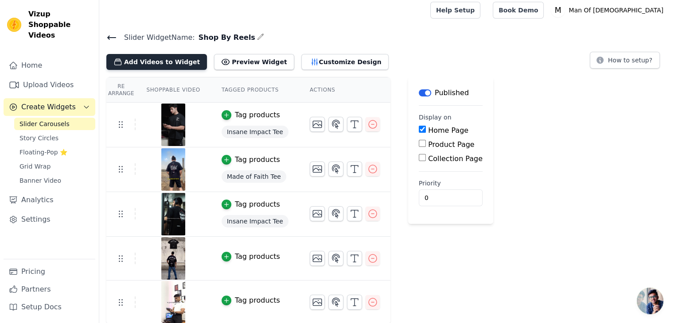 Image resolution: width=674 pixels, height=323 pixels. Describe the element at coordinates (254, 62) in the screenshot. I see `button: Preview Widget` at that location.